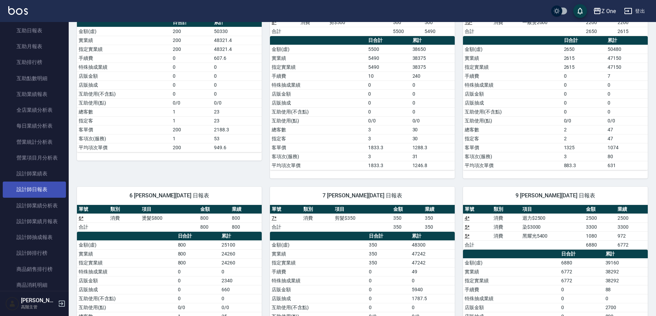 The height and width of the screenshot is (316, 656). I want to click on th: 項目, so click(169, 209).